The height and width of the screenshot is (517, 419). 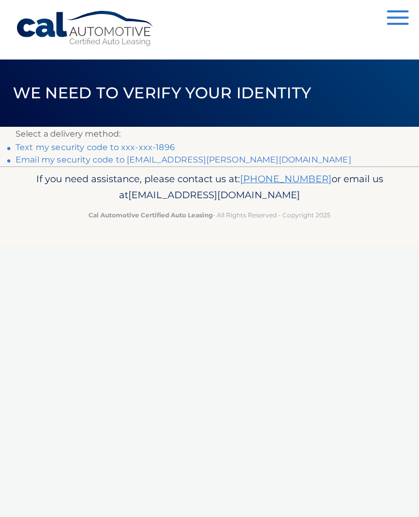 I want to click on p: If you need assistance, please contact us at: or email us at, so click(x=209, y=187).